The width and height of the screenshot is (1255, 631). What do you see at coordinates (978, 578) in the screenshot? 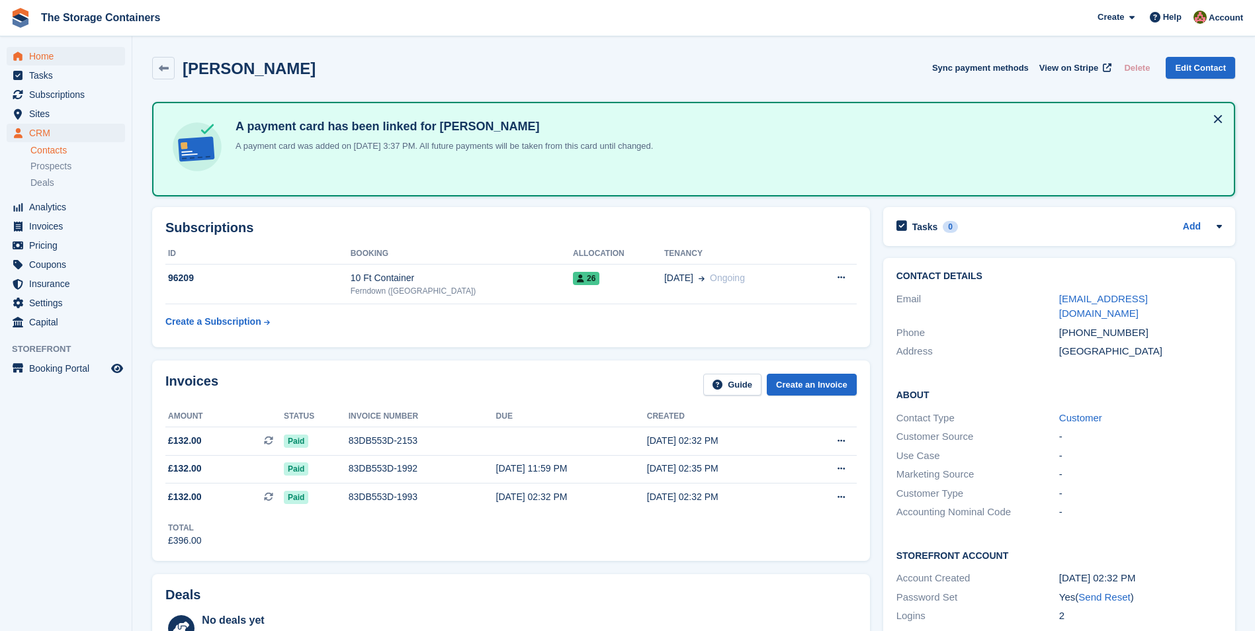
I see `div: Account Created` at bounding box center [978, 578].